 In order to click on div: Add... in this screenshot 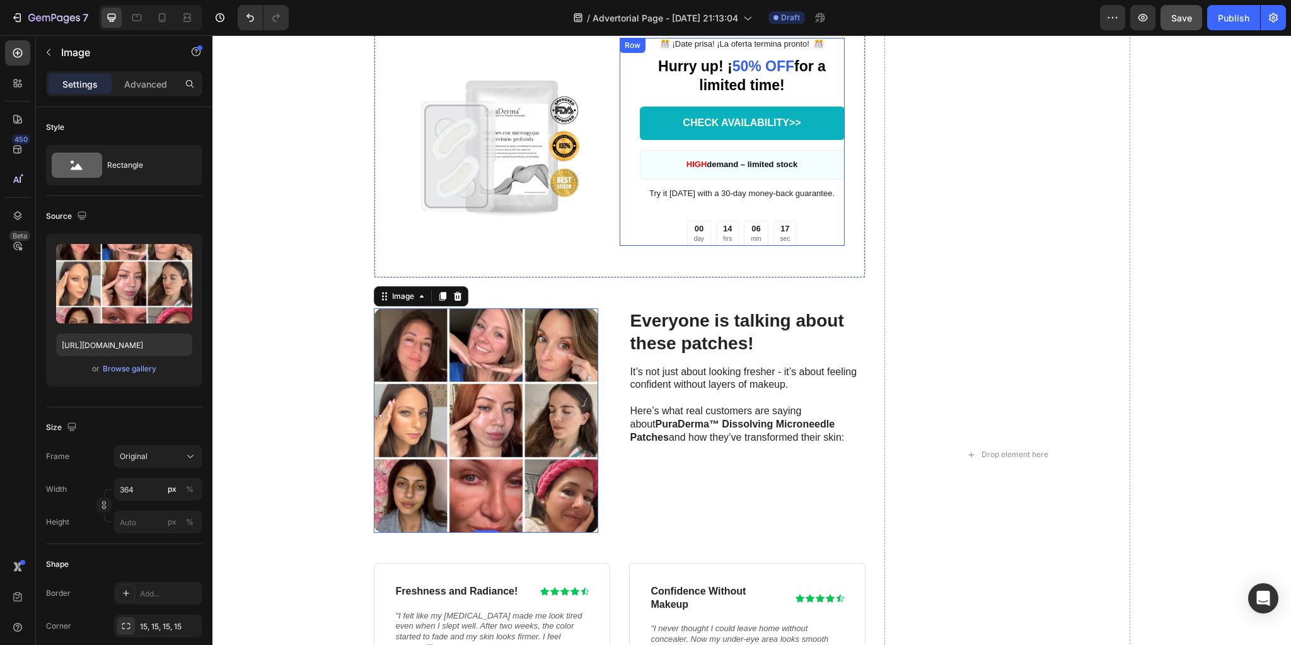, I will do `click(170, 594)`.